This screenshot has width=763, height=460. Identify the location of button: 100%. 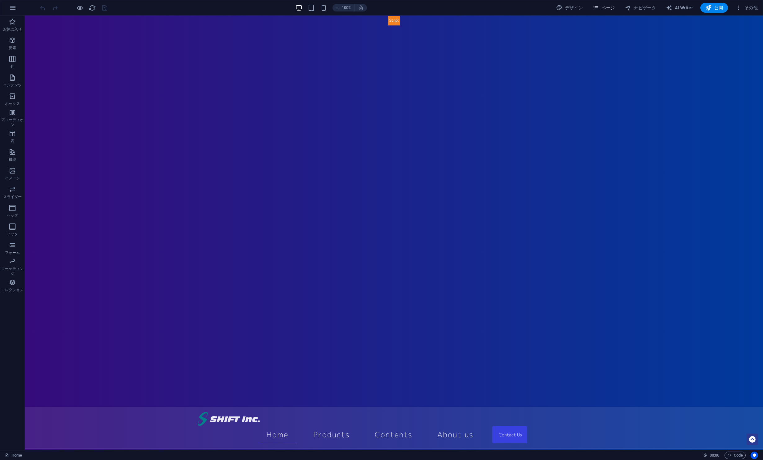
(343, 8).